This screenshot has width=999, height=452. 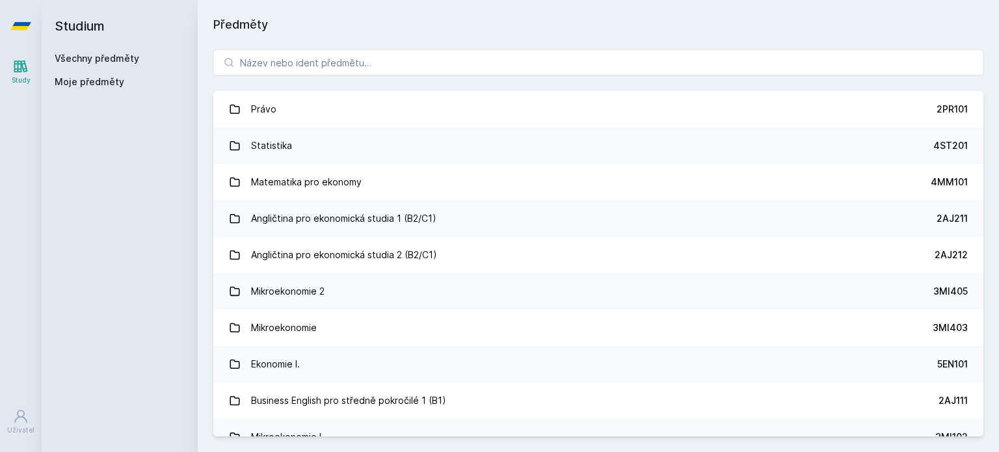 I want to click on div: Ekonomie I., so click(x=275, y=364).